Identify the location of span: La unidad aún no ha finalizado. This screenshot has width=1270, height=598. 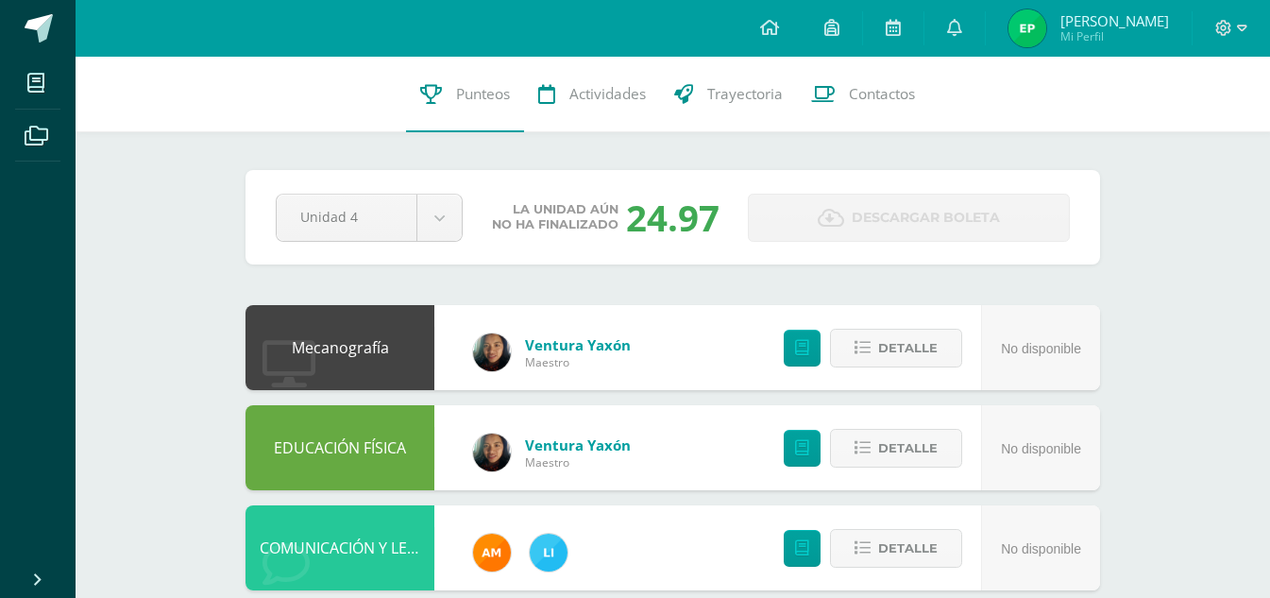
(555, 217).